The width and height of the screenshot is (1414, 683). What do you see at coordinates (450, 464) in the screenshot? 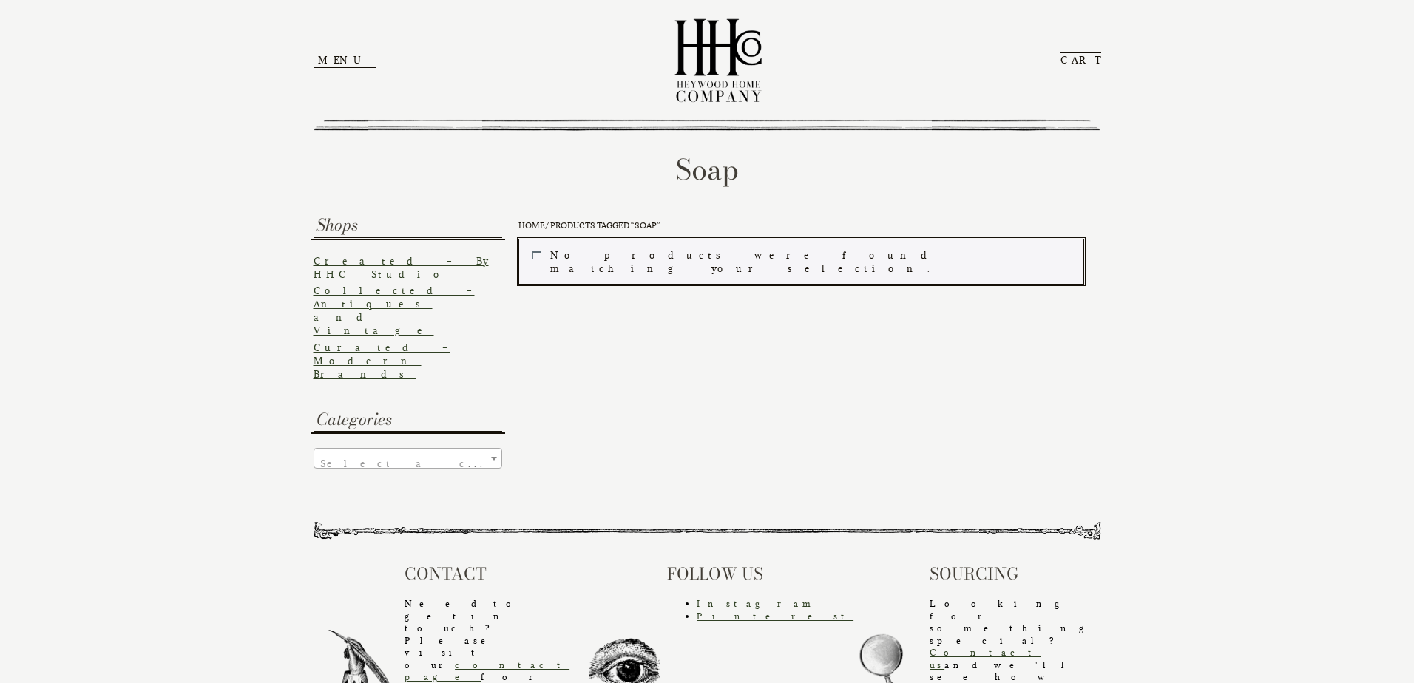
I see `span: Select a category` at bounding box center [450, 464].